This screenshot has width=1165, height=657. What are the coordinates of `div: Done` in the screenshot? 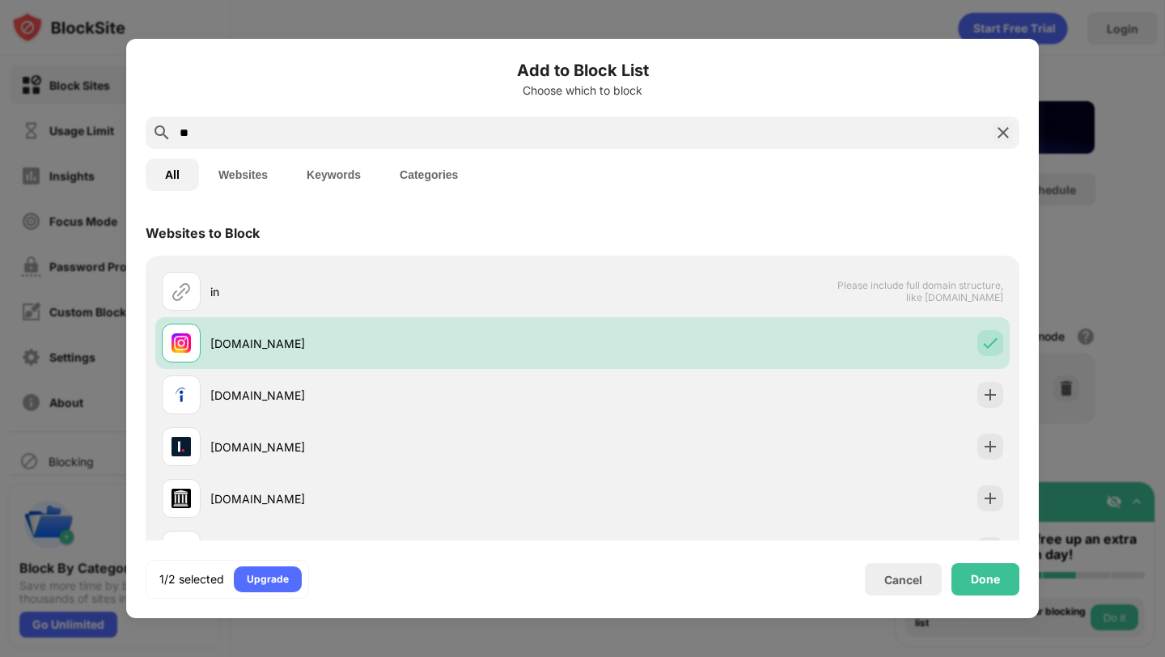 It's located at (985, 579).